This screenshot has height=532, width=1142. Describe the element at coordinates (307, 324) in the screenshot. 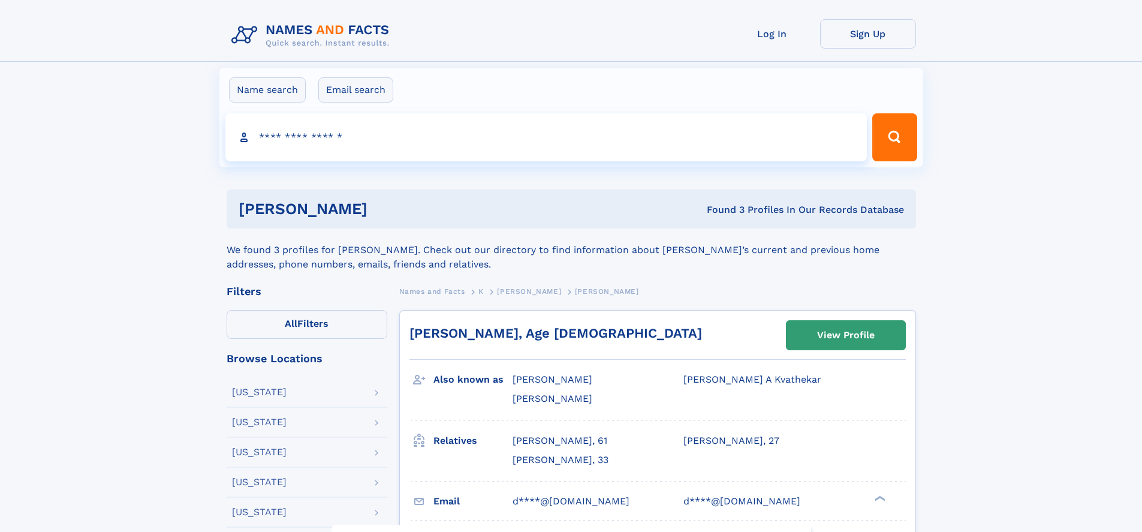

I see `label: Filters` at that location.